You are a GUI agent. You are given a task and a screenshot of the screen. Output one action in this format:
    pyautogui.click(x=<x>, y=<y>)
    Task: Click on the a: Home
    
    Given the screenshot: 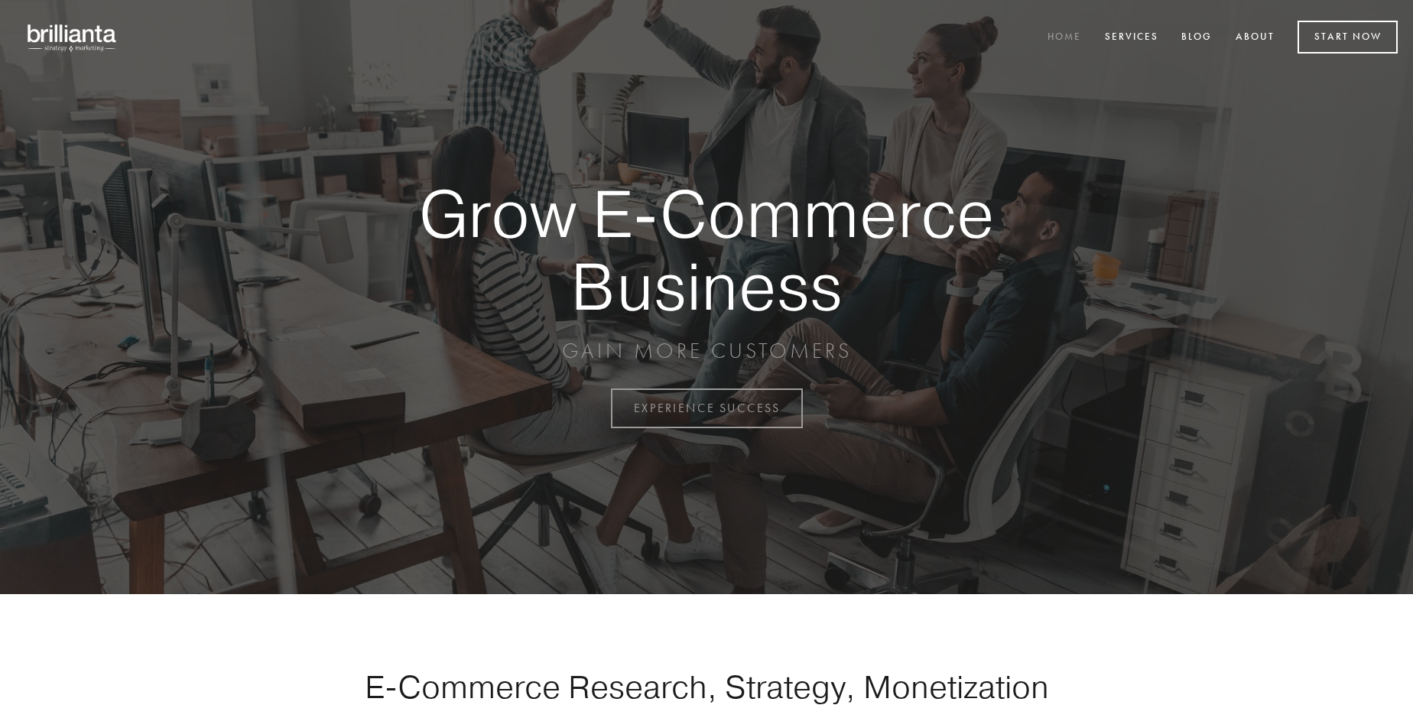 What is the action you would take?
    pyautogui.click(x=1065, y=37)
    